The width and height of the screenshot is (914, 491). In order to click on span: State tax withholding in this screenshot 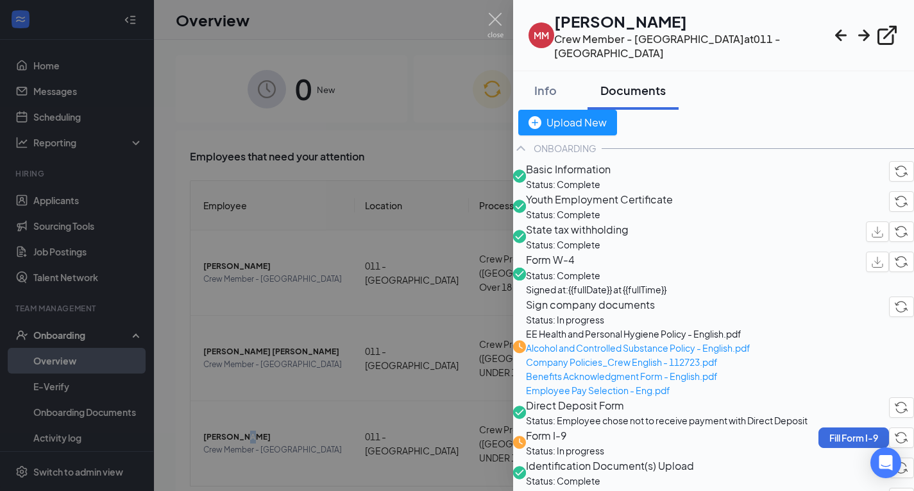, I will do `click(577, 229)`.